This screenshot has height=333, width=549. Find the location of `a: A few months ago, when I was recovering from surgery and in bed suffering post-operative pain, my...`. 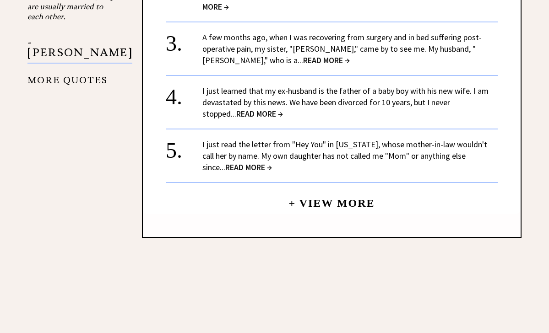

a: A few months ago, when I was recovering from surgery and in bed suffering post-operative pain, my... is located at coordinates (342, 49).